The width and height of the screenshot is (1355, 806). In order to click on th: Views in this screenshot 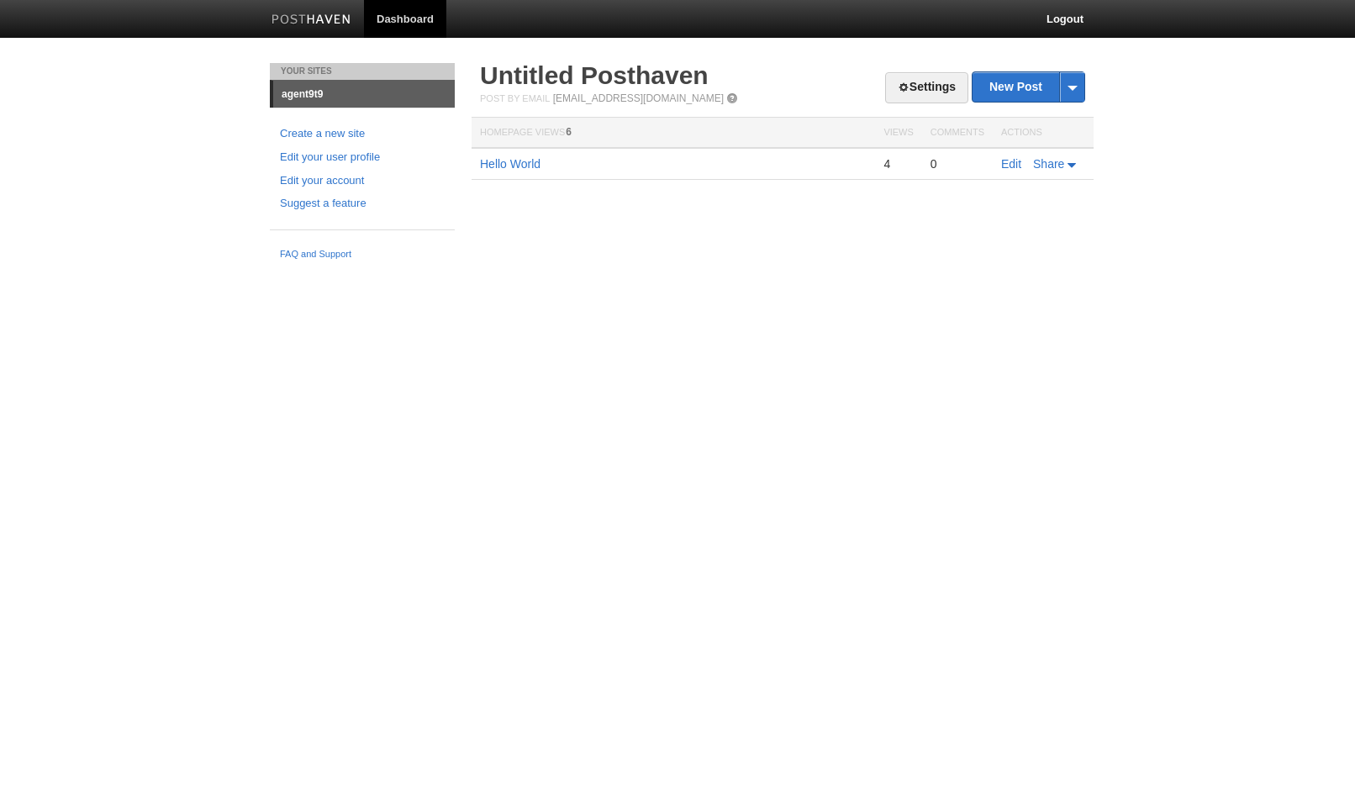, I will do `click(897, 133)`.